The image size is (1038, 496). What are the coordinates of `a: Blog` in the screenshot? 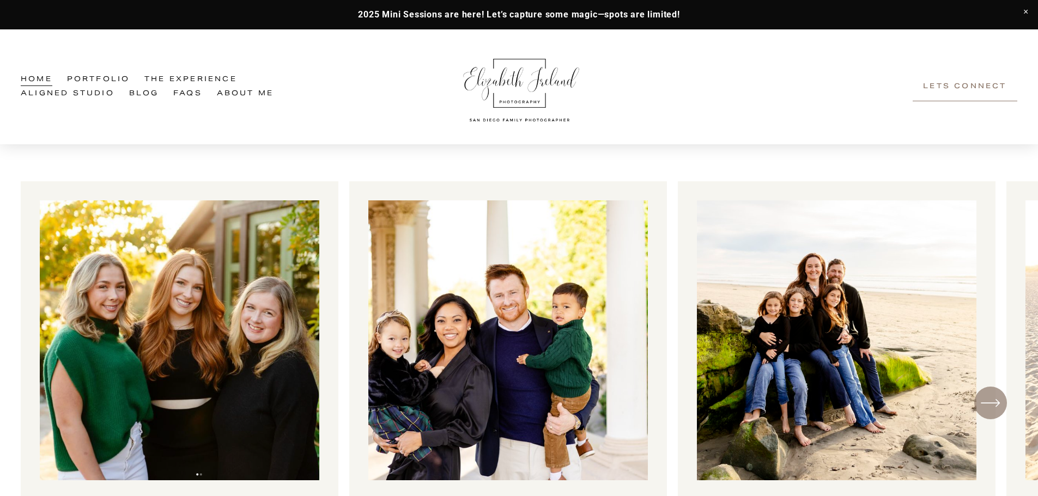 It's located at (144, 94).